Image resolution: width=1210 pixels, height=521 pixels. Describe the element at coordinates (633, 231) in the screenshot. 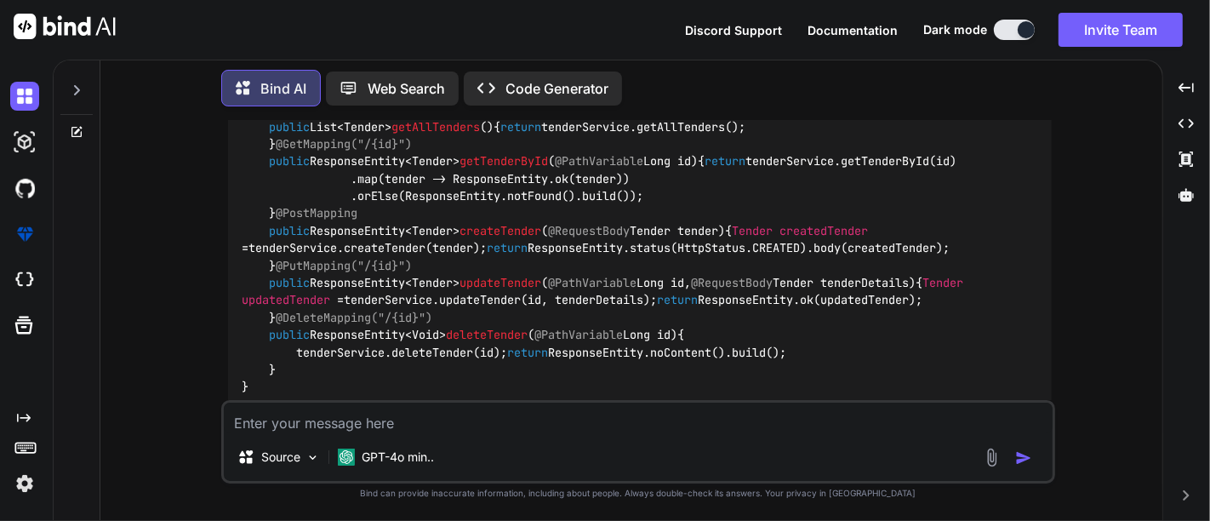

I see `span: ( Tender tender)` at that location.